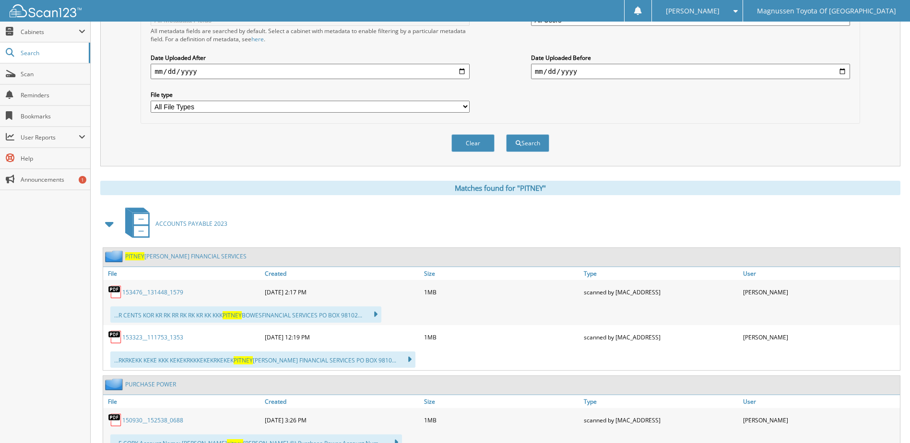 This screenshot has height=443, width=910. Describe the element at coordinates (53, 179) in the screenshot. I see `span: Announcements` at that location.